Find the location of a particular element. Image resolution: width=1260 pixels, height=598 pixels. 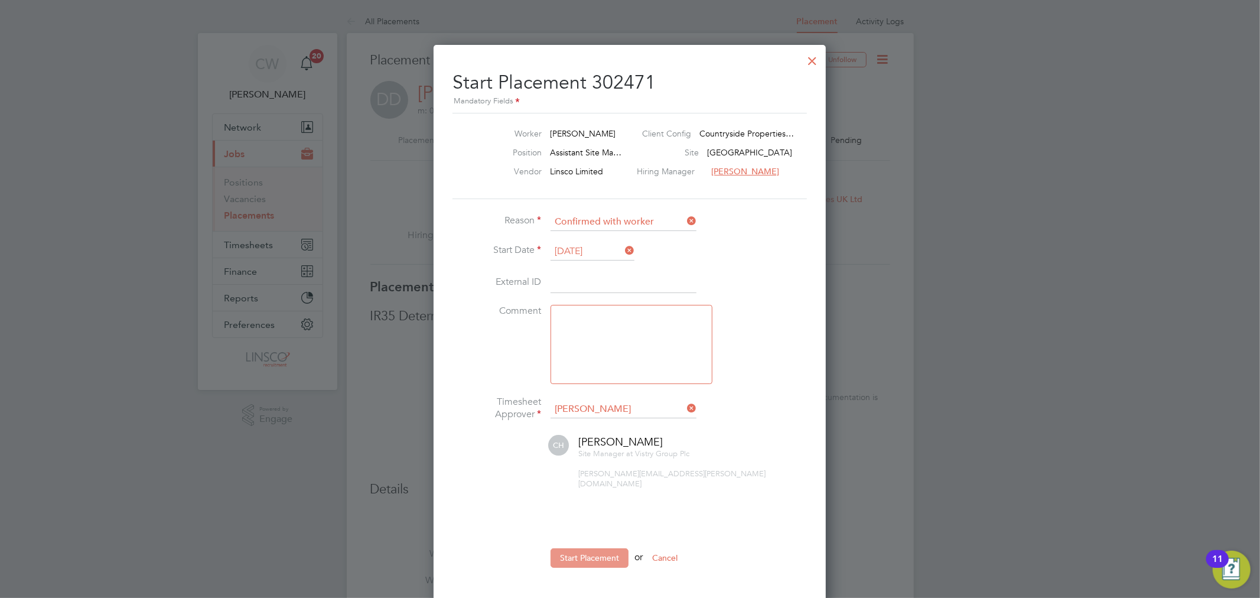

button: Start Placement is located at coordinates (589, 558).